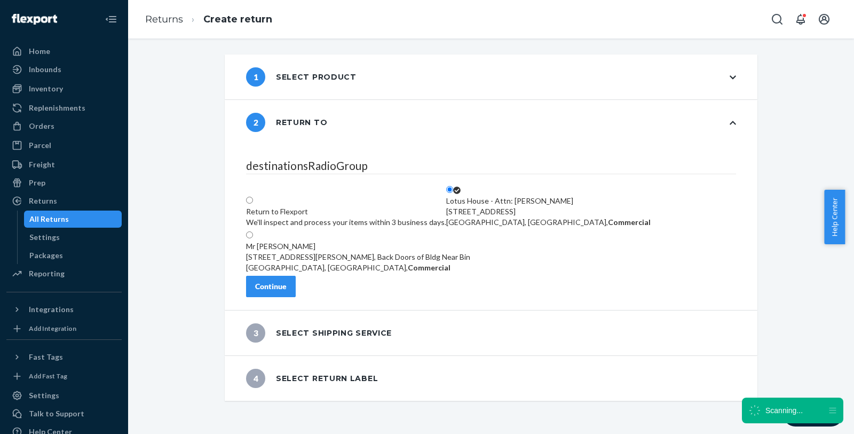  I want to click on a: Inventory, so click(64, 89).